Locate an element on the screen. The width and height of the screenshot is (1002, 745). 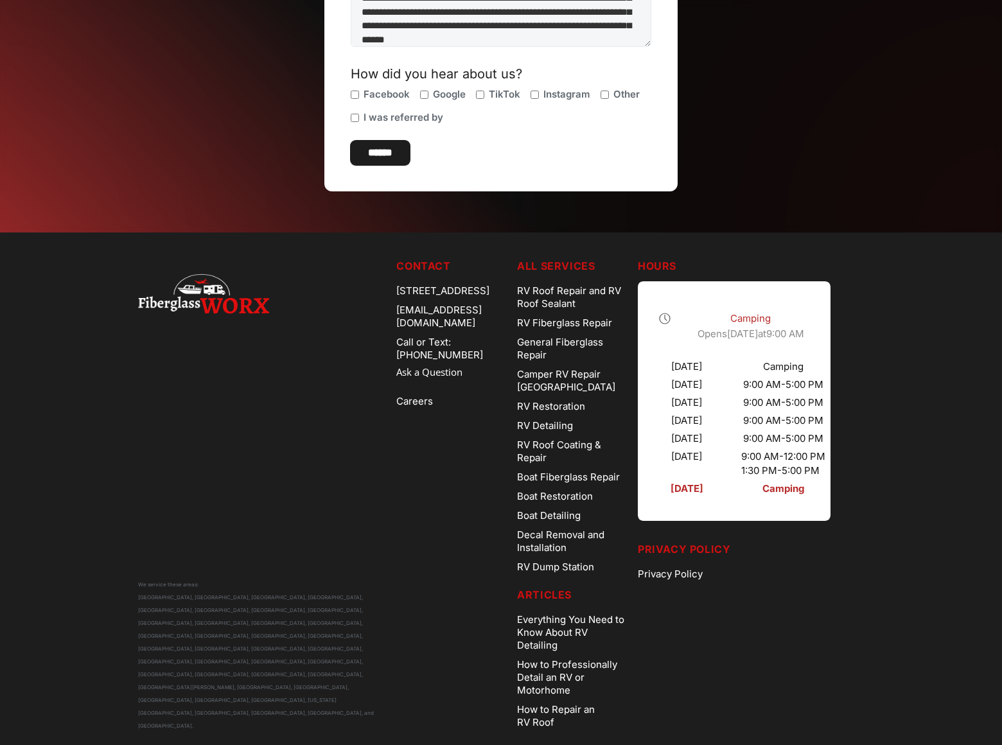
a: Decal Removal and Installation is located at coordinates (572, 541).